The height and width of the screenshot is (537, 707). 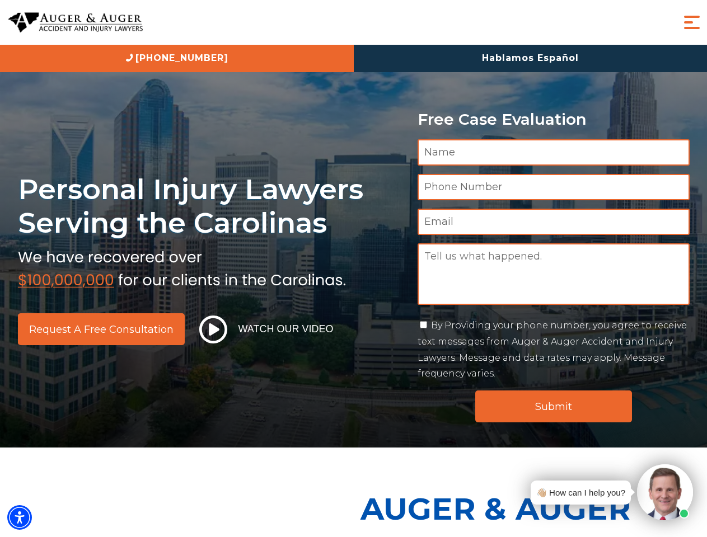 I want to click on p: Free Case Evaluation, so click(x=554, y=119).